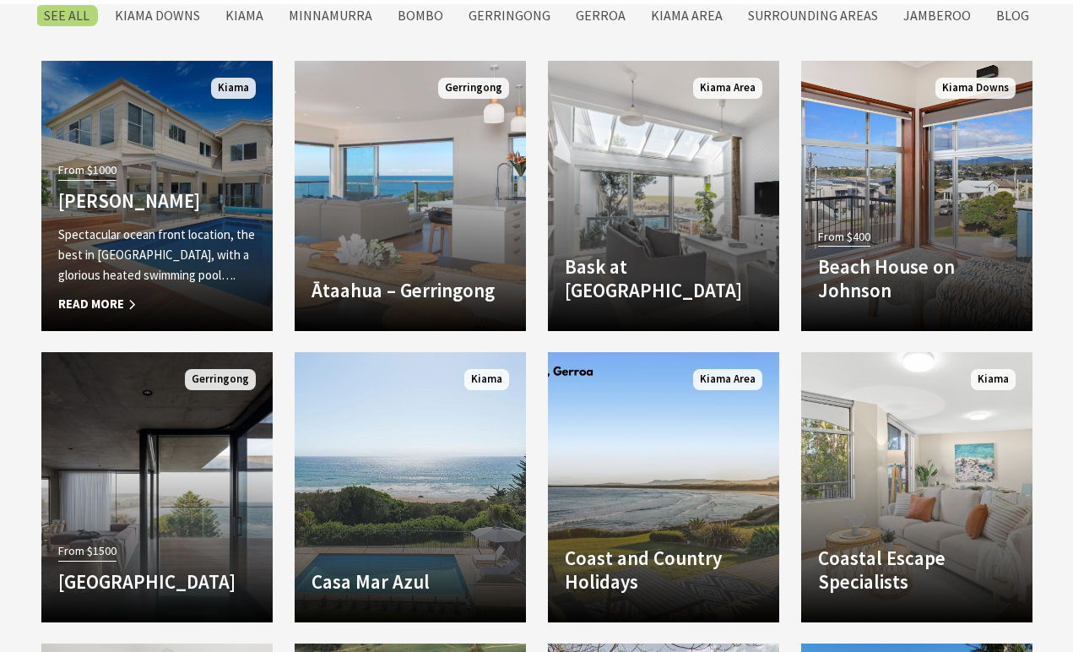 The height and width of the screenshot is (652, 1073). I want to click on h4: Coastal Escape Specialists, so click(917, 569).